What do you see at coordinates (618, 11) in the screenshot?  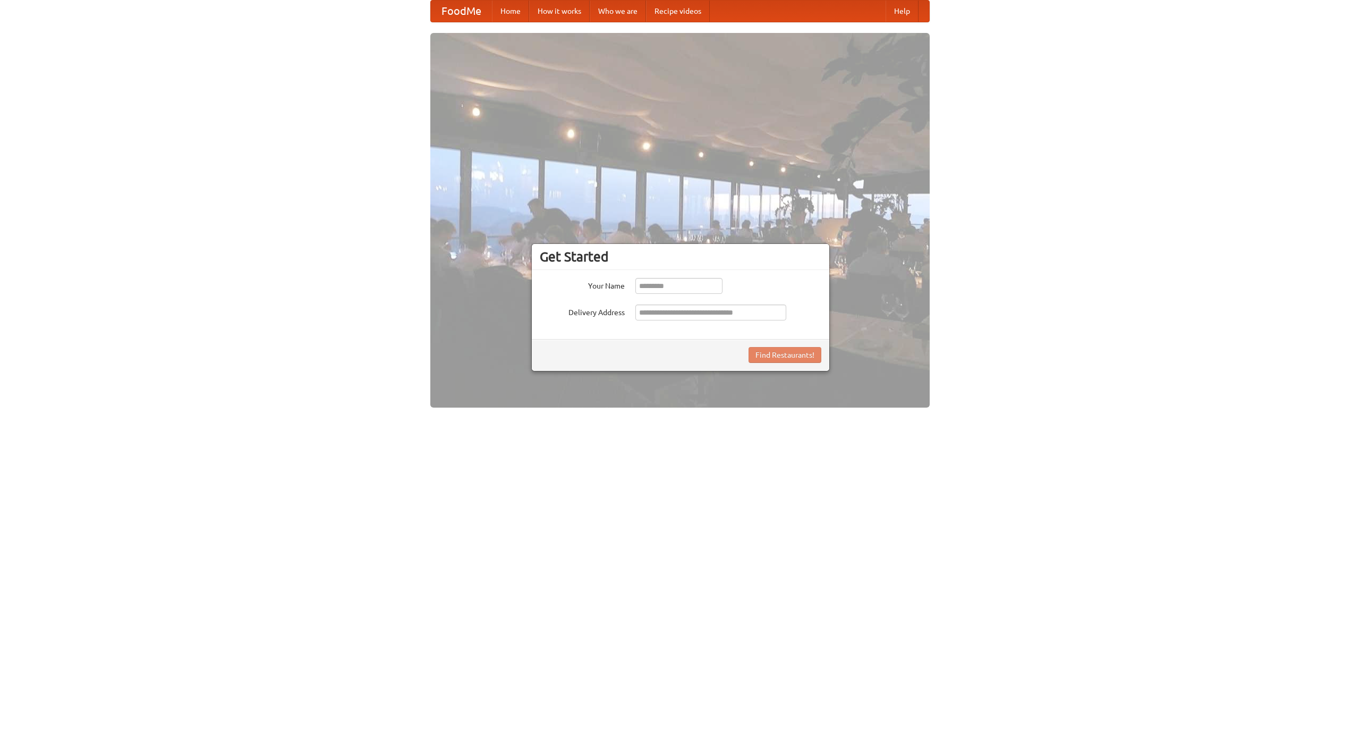 I see `a: Who we are` at bounding box center [618, 11].